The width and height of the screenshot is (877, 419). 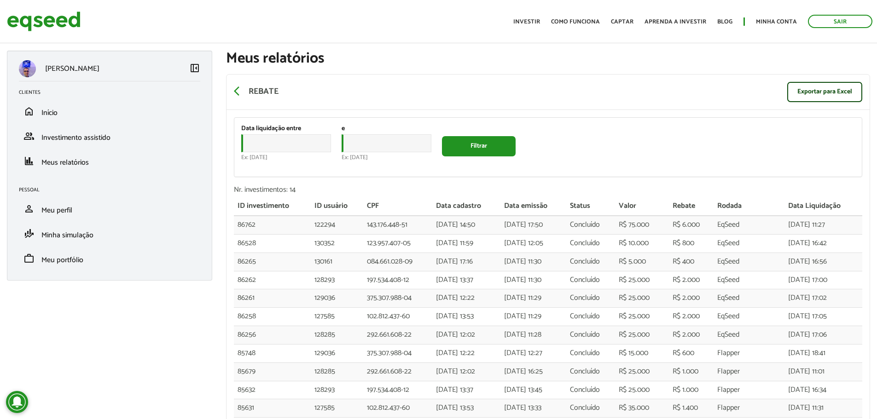 I want to click on a: Sair, so click(x=840, y=21).